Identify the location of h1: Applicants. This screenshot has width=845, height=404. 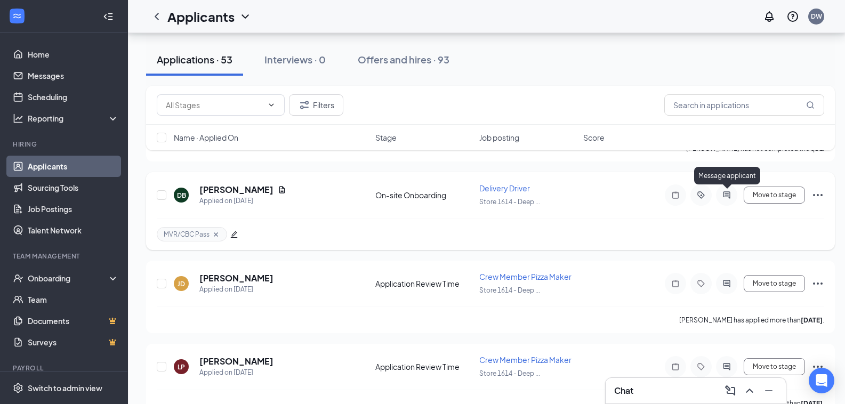
(201, 17).